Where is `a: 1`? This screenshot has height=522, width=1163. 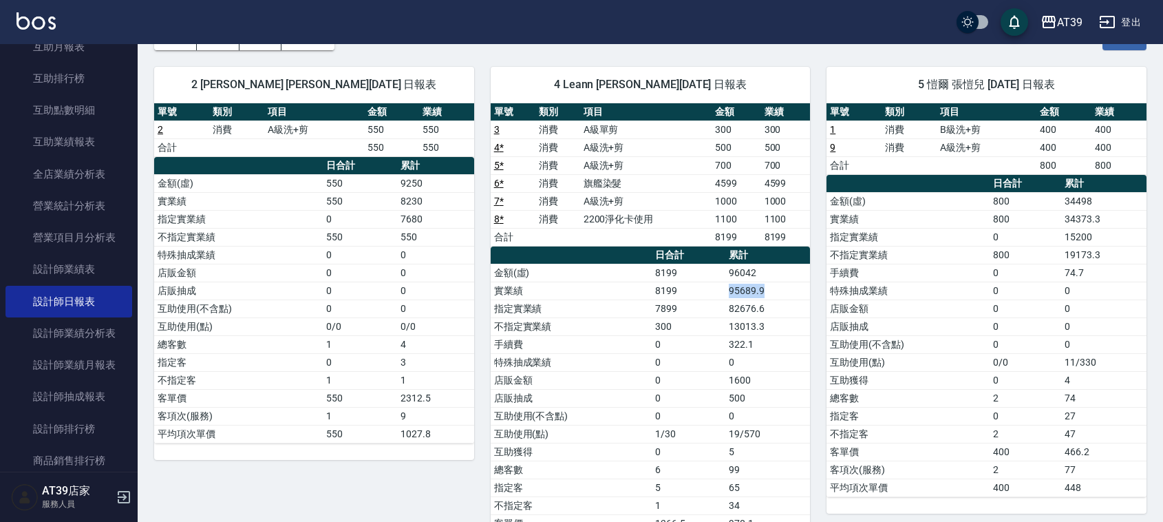 a: 1 is located at coordinates (833, 129).